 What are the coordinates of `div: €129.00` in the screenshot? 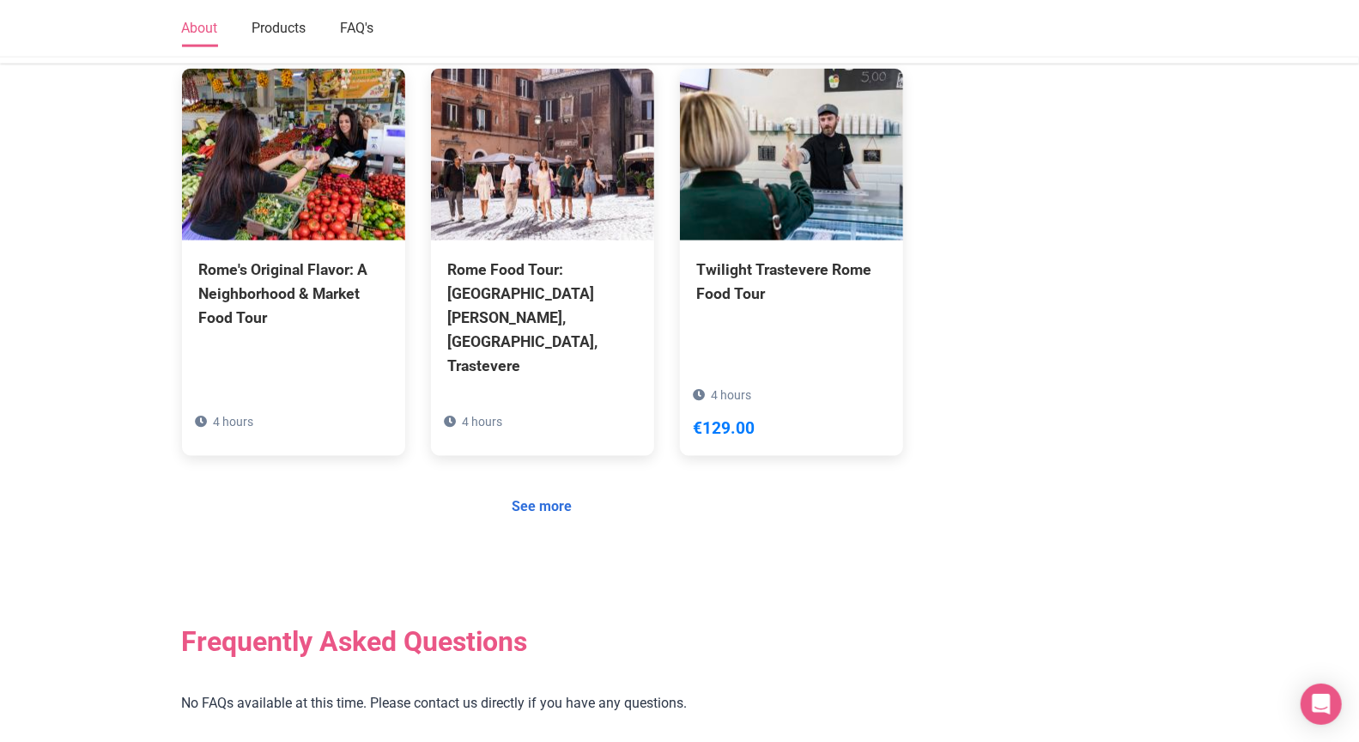 It's located at (725, 428).